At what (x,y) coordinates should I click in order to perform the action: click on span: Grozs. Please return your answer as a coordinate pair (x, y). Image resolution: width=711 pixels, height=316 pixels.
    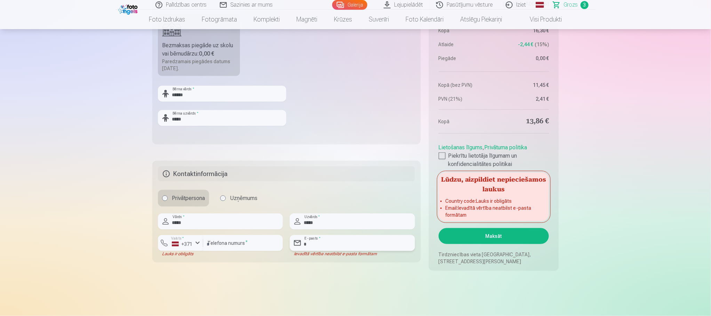
    Looking at the image, I should click on (570, 5).